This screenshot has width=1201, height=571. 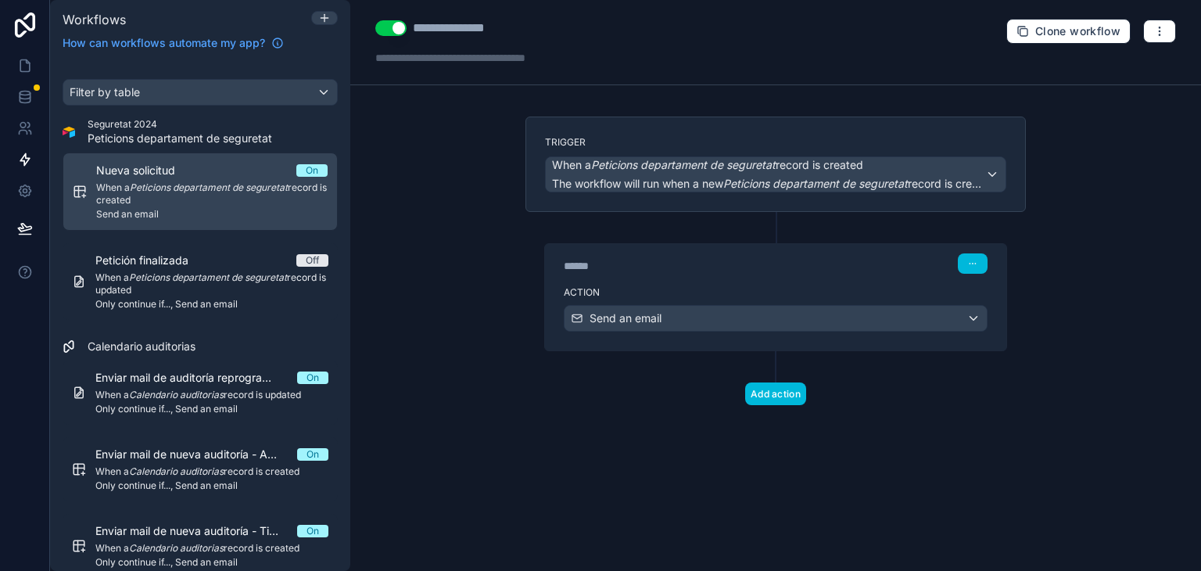 I want to click on button: Clone workflow, so click(x=1068, y=31).